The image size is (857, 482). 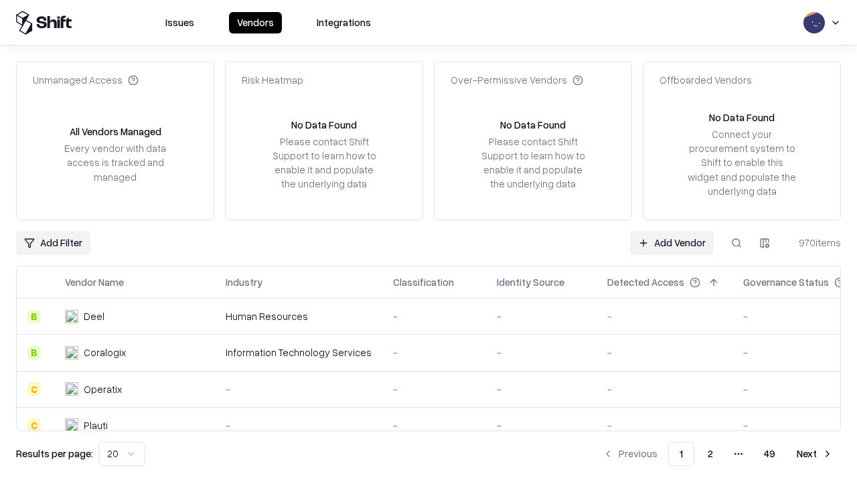 What do you see at coordinates (54, 453) in the screenshot?
I see `p: Results per page:` at bounding box center [54, 453].